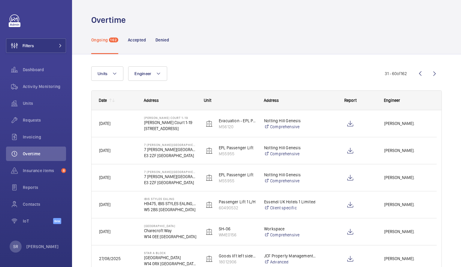  I want to click on button: Filters, so click(36, 46).